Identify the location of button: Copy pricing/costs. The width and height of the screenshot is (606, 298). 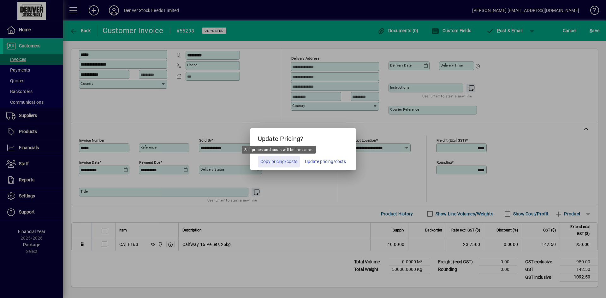
(279, 162).